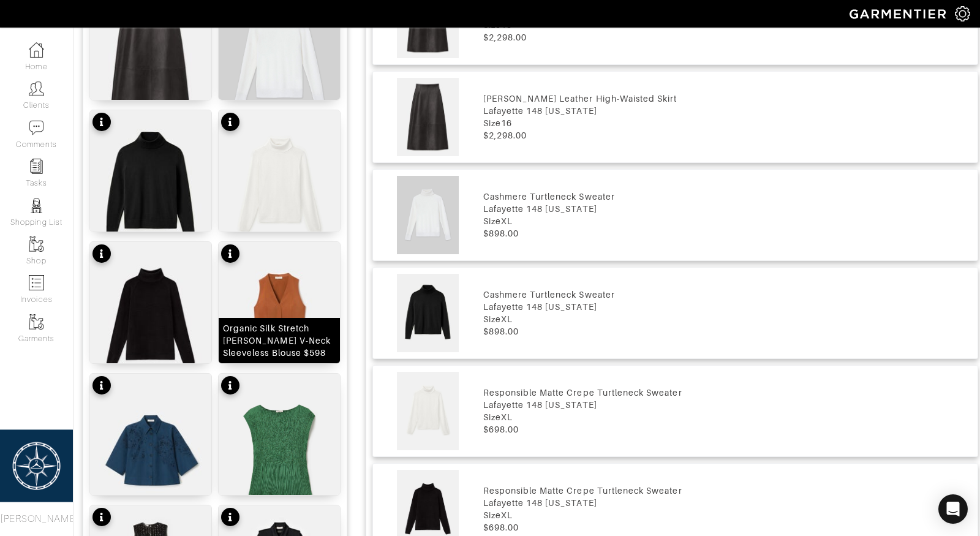 The image size is (980, 536). Describe the element at coordinates (36, 166) in the screenshot. I see `img: reminder-icon-8004d30b9f0a5d33ae49ab947aed9ed385cf756f9e5892f1edd6e32f2345188e.png` at that location.